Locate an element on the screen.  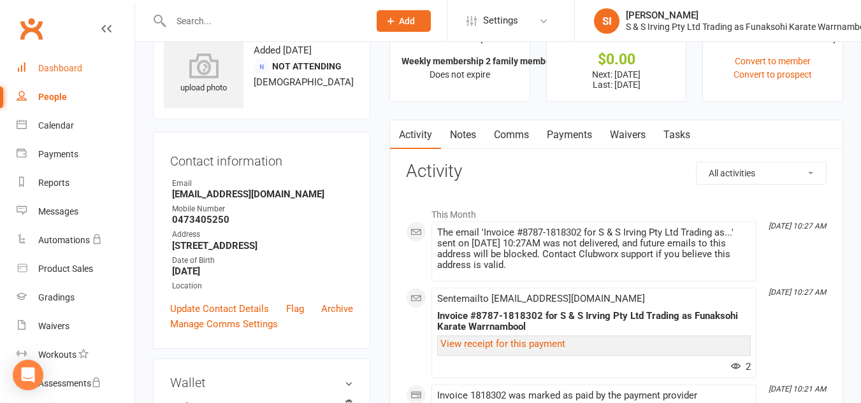
span: 2 is located at coordinates (741, 367).